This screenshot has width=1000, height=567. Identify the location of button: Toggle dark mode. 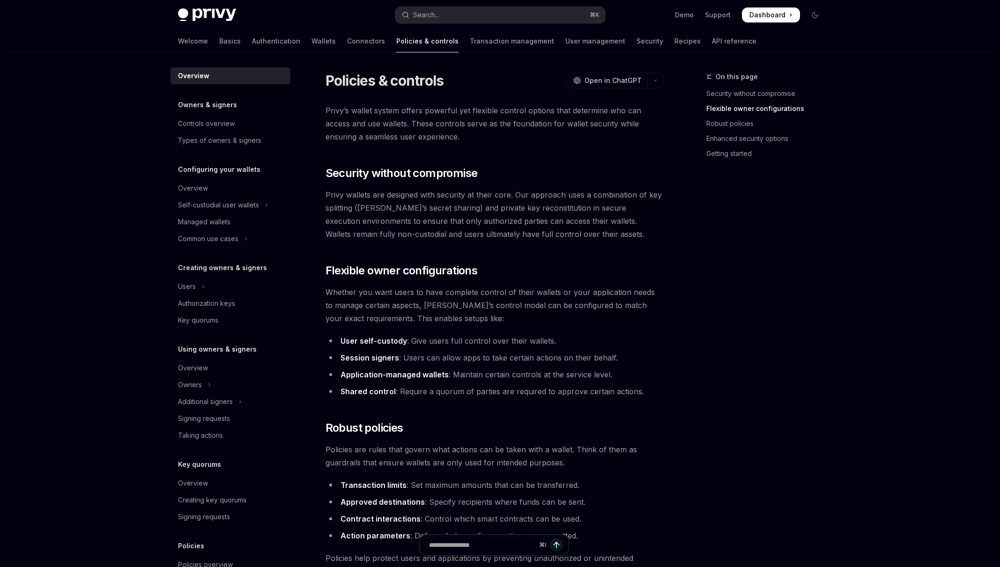
(815, 15).